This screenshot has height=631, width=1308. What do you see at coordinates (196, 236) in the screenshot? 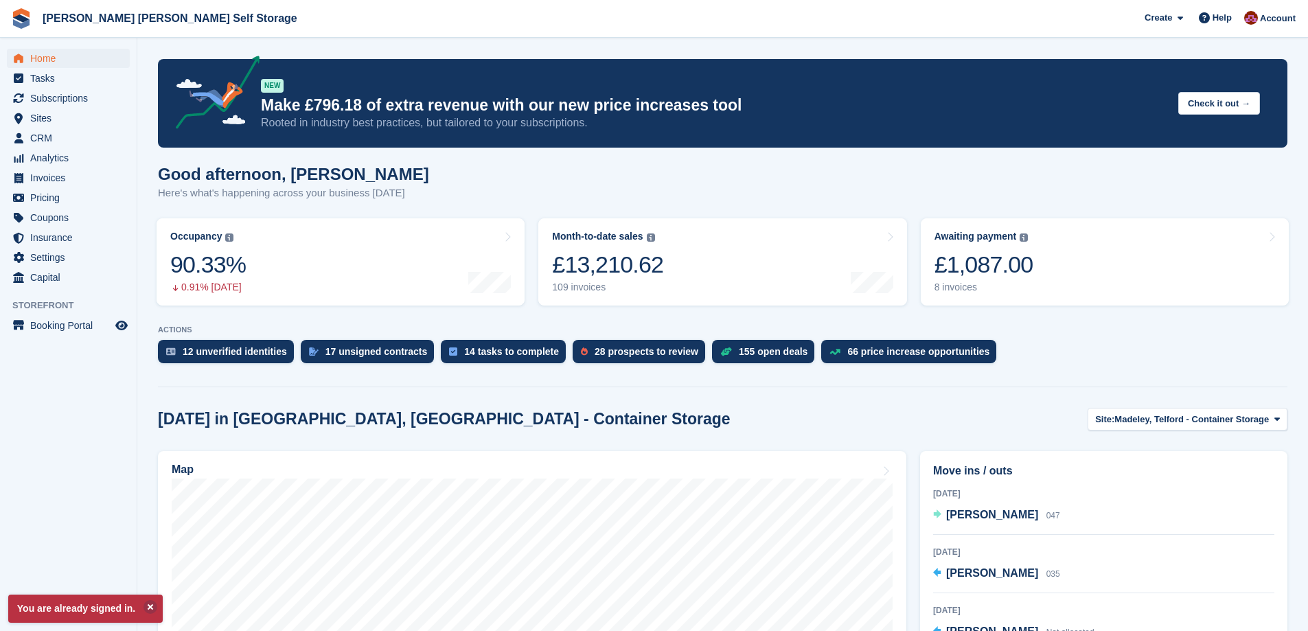
I see `div: Occupancy` at bounding box center [196, 236].